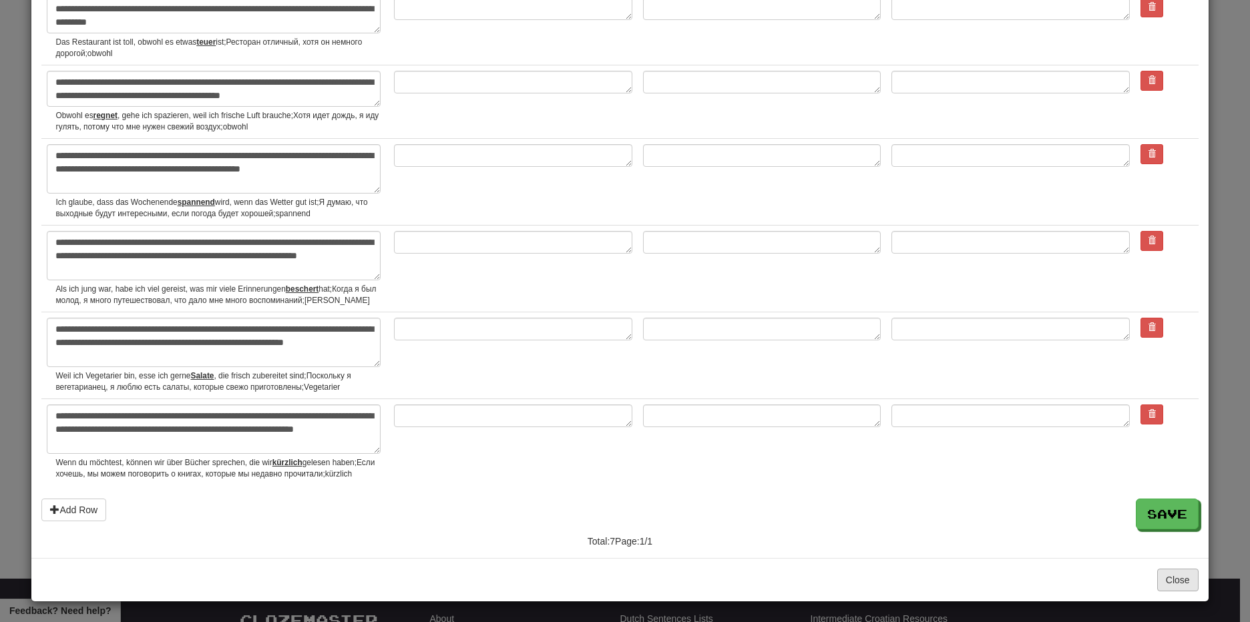 Image resolution: width=1250 pixels, height=622 pixels. What do you see at coordinates (1178, 580) in the screenshot?
I see `button: Close` at bounding box center [1178, 580].